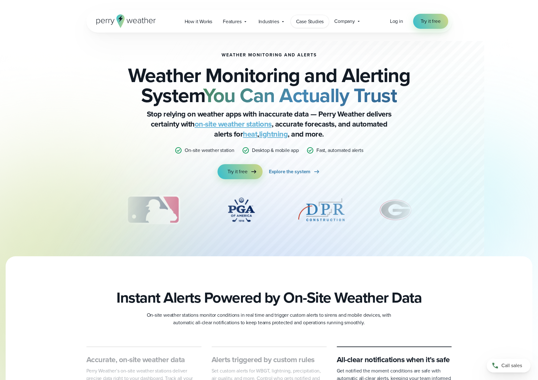  Describe the element at coordinates (512, 365) in the screenshot. I see `span: Call sales` at that location.